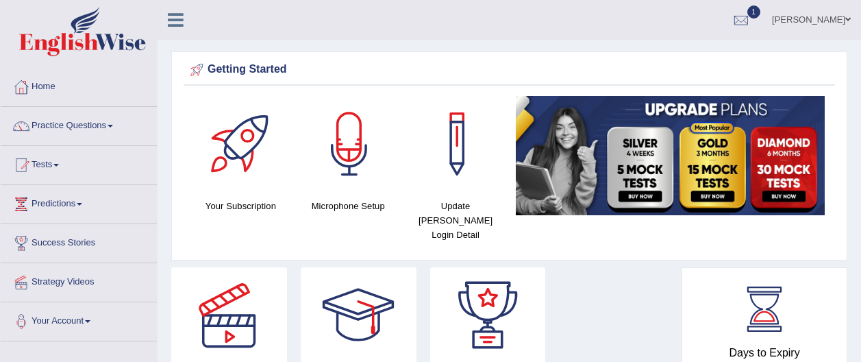  I want to click on span: 1, so click(755, 12).